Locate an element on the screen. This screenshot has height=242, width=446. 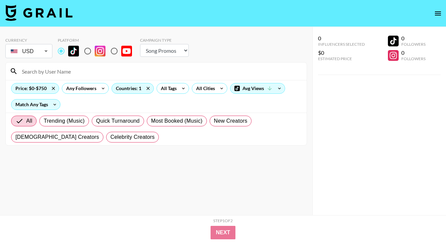
div: All Tags is located at coordinates (167, 88).